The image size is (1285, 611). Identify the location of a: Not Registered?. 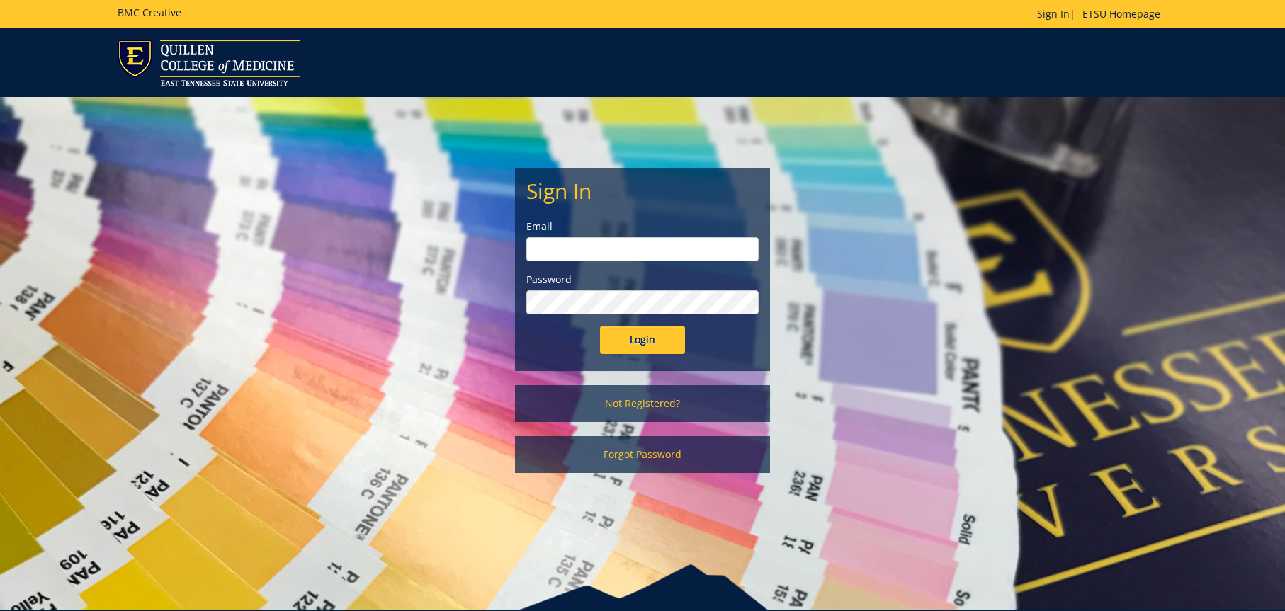
(643, 404).